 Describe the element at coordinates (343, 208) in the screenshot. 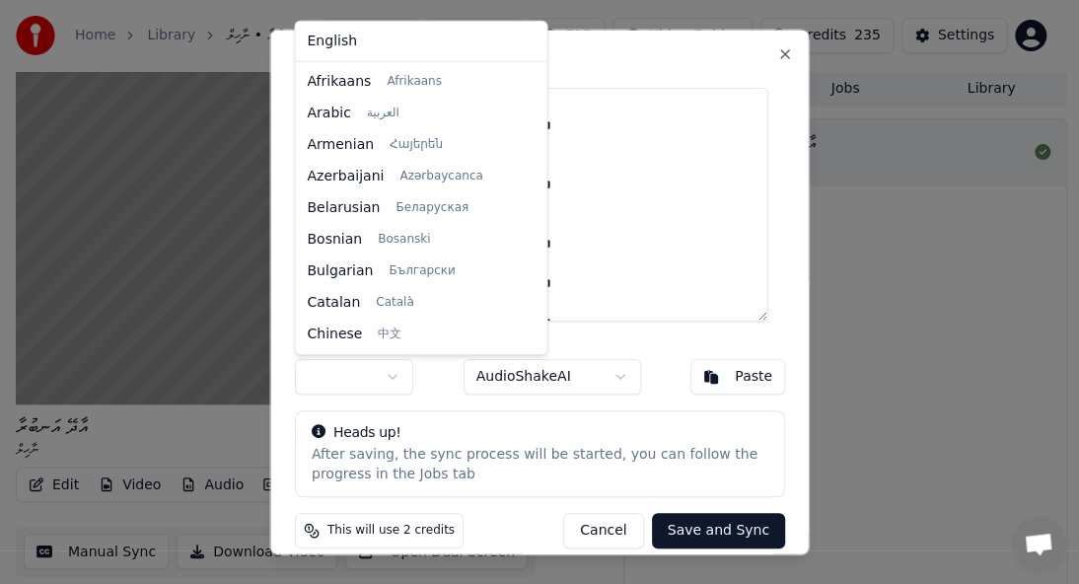

I see `span: Belarusian` at that location.